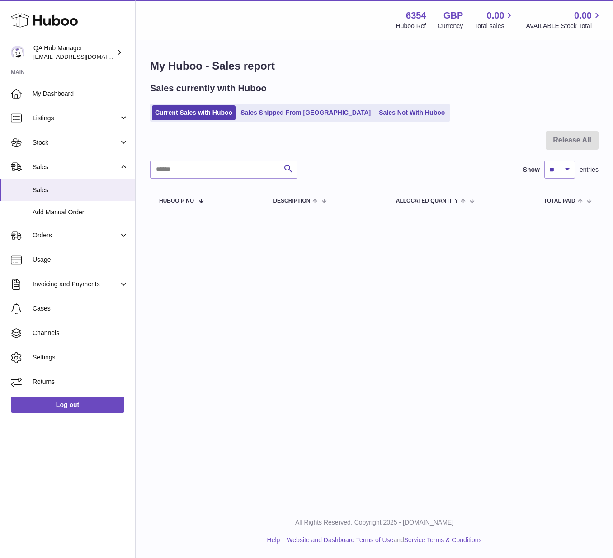 This screenshot has height=558, width=613. I want to click on span: Invoicing and Payments, so click(75, 284).